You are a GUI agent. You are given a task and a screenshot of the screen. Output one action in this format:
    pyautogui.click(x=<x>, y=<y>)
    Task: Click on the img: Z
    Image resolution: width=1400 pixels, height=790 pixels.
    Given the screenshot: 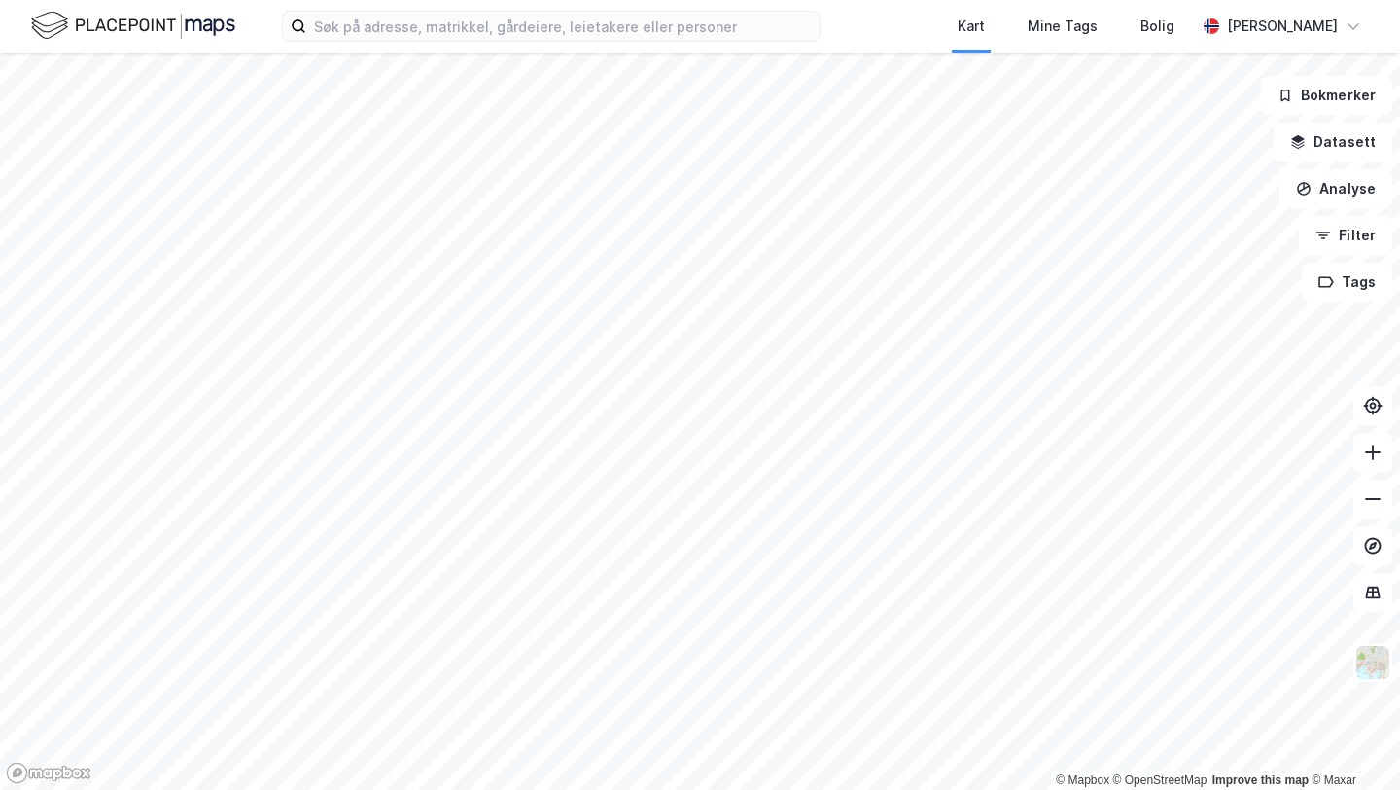 What is the action you would take?
    pyautogui.click(x=1373, y=662)
    